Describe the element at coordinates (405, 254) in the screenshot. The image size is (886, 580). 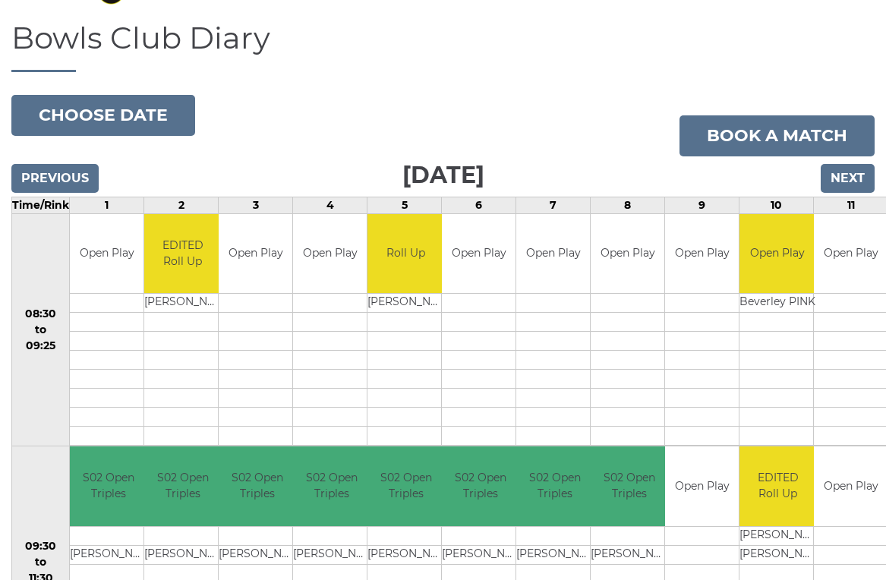
I see `td: Roll Up` at that location.